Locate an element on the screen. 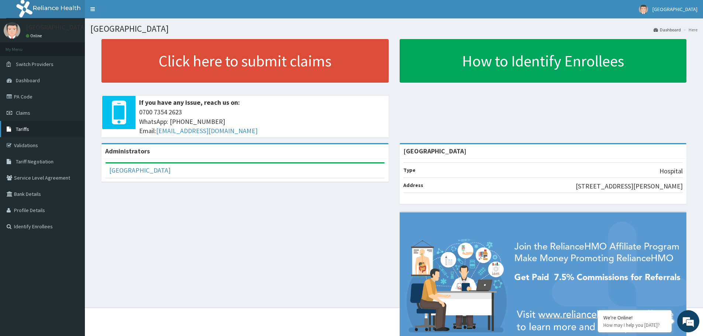 This screenshot has width=703, height=336. span: Tariffs is located at coordinates (23, 129).